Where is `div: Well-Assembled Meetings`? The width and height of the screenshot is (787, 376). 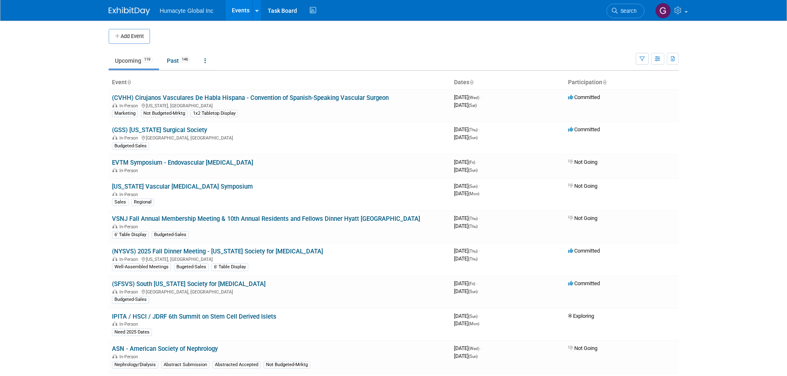 div: Well-Assembled Meetings is located at coordinates (141, 267).